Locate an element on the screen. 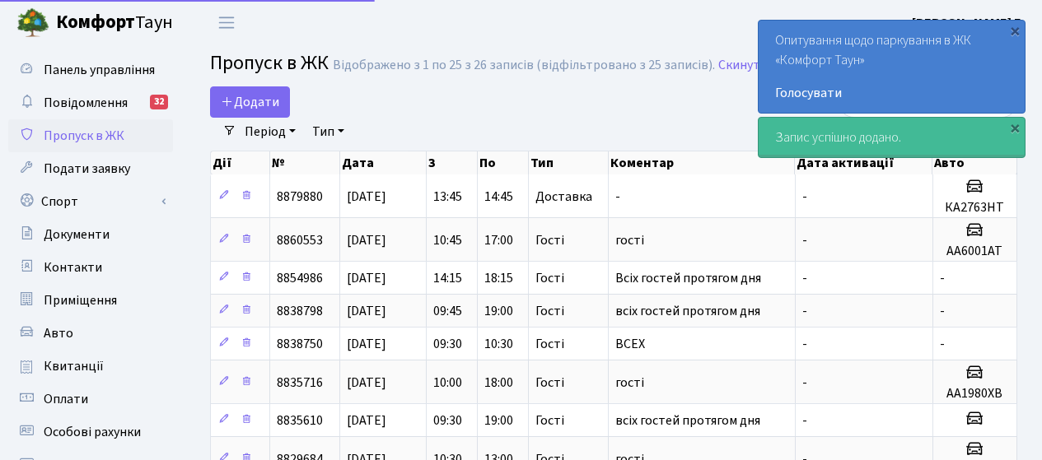  span: Повідомлення is located at coordinates (86, 103).